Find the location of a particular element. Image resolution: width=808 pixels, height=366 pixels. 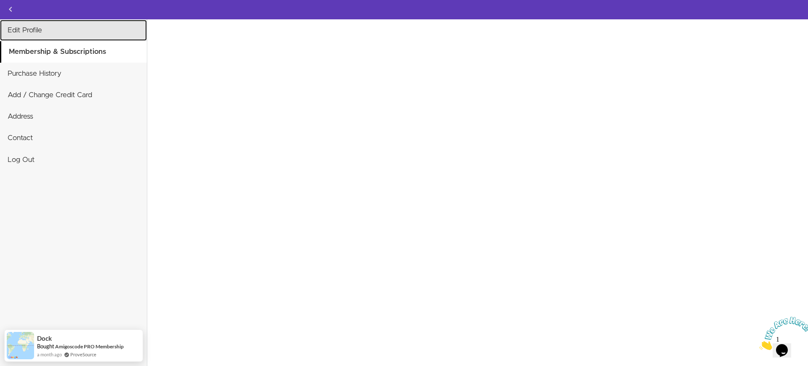

a: Membership & Subscriptions is located at coordinates (74, 52).